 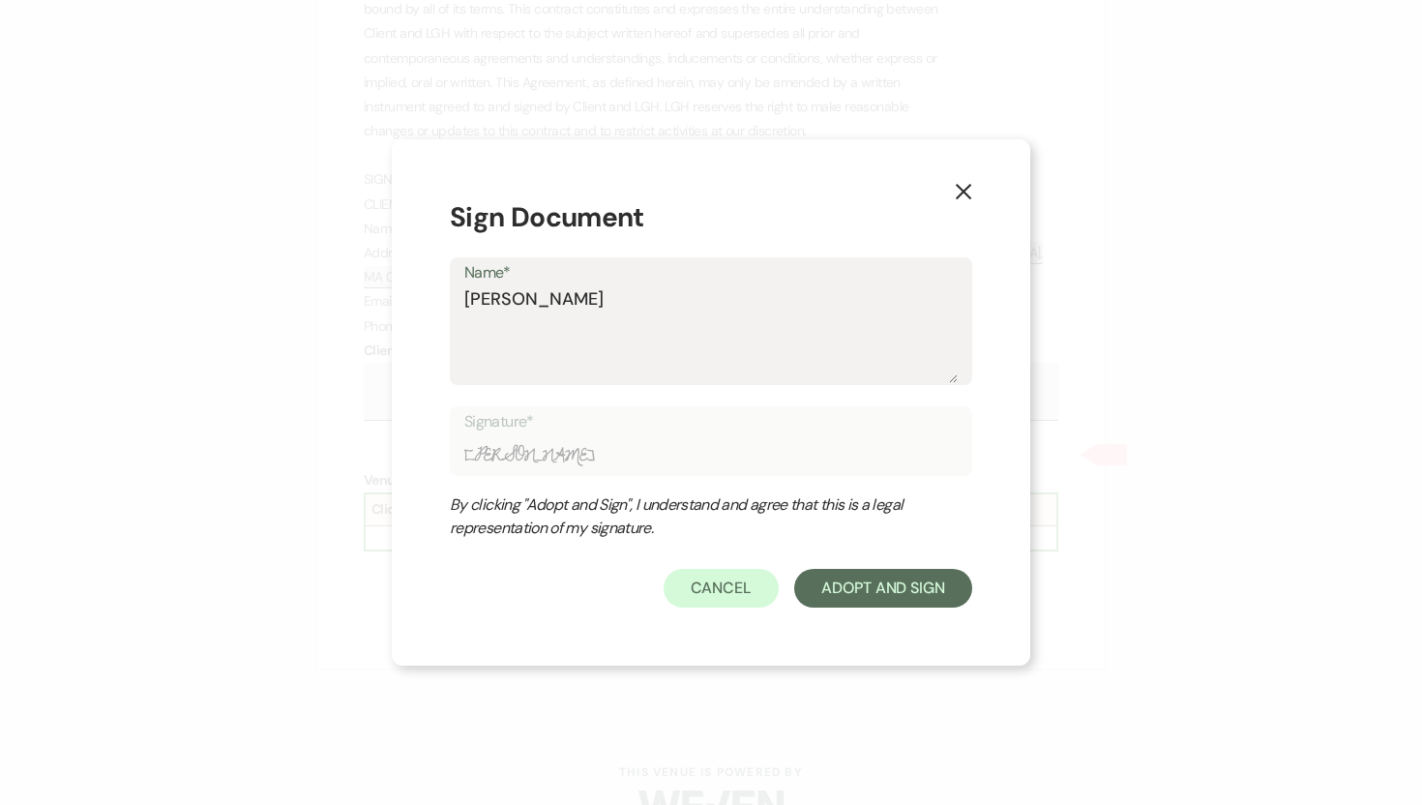 What do you see at coordinates (883, 588) in the screenshot?
I see `button: Adopt And Sign` at bounding box center [883, 588].